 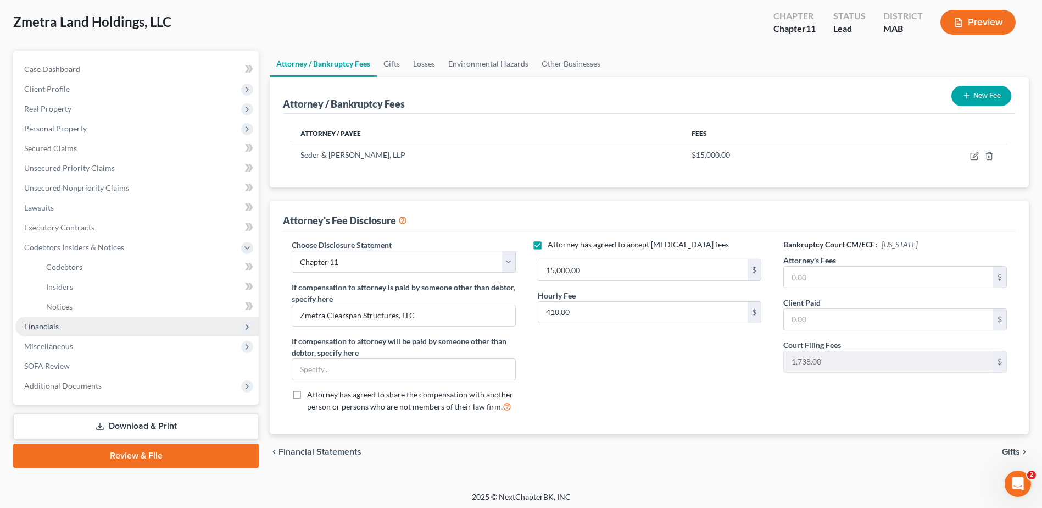 I want to click on label: If compensation to attorney is paid by someone other than debtor, specify here, so click(x=403, y=293).